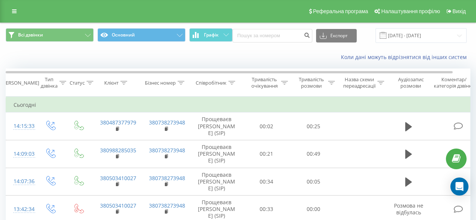 This screenshot has height=220, width=476. Describe the element at coordinates (314, 182) in the screenshot. I see `td: 00:05` at that location.